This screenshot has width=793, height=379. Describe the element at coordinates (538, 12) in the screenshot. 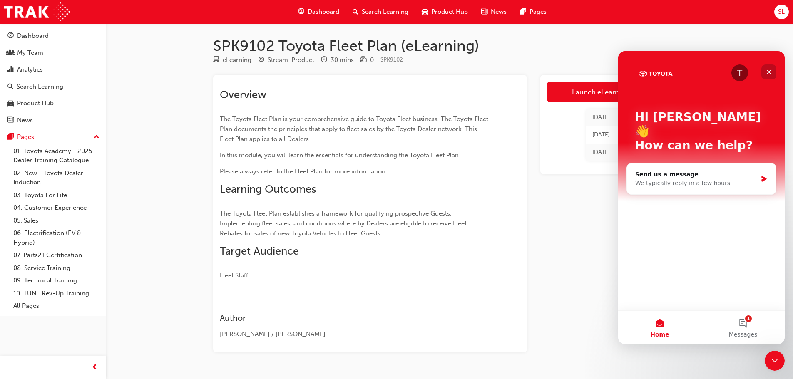

I see `span: Pages` at that location.